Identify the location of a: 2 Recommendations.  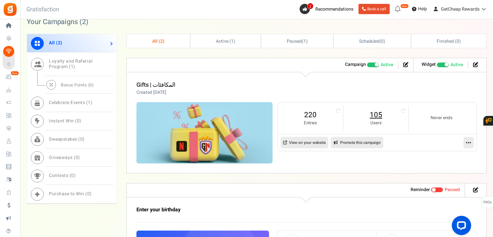
(327, 9).